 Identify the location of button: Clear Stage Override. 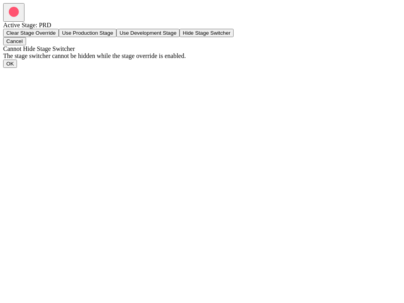
(31, 33).